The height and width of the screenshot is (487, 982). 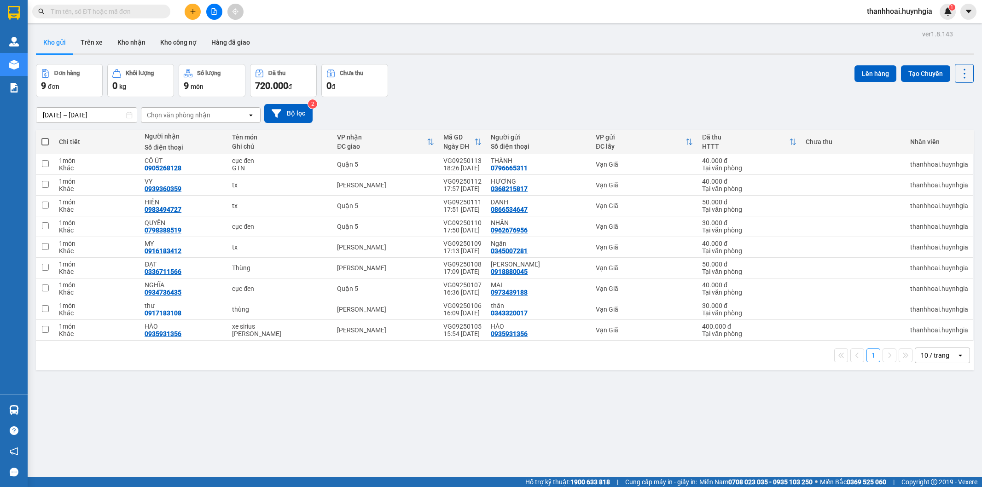 I want to click on button: plus, so click(x=193, y=12).